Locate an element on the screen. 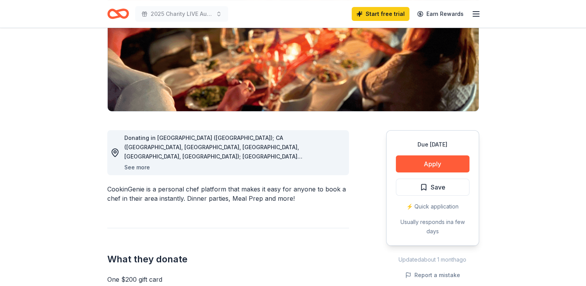 The width and height of the screenshot is (586, 286). a: Home is located at coordinates (118, 14).